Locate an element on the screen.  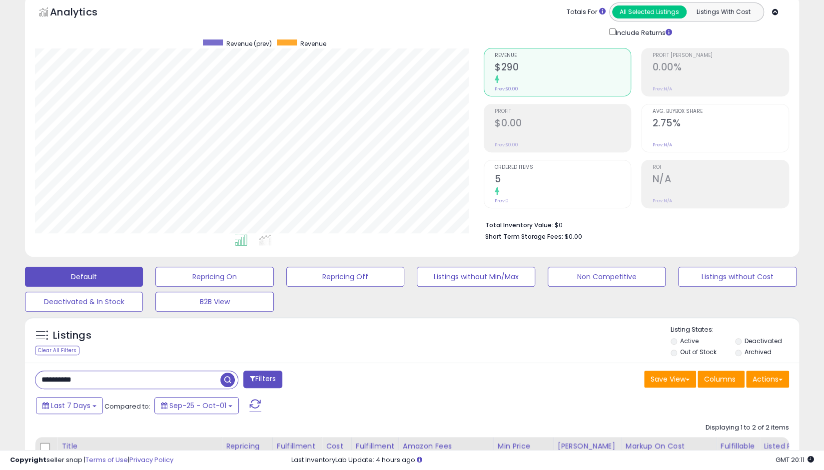
span: $0.00 is located at coordinates (573, 236).